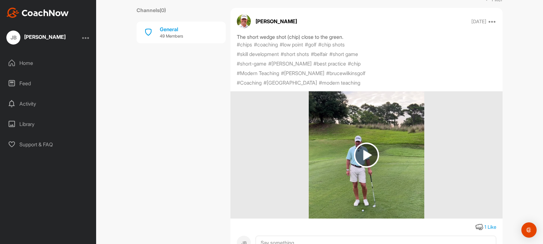 The width and height of the screenshot is (543, 244). Describe the element at coordinates (319, 54) in the screenshot. I see `p: #belfair` at that location.